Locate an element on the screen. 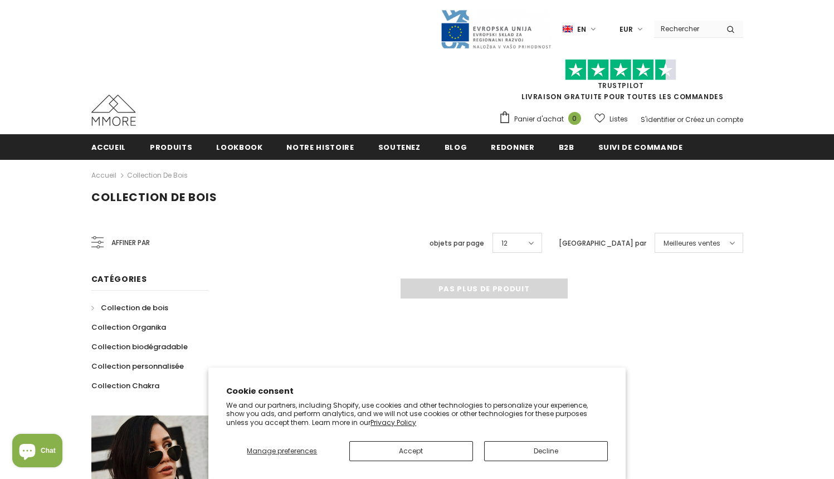 This screenshot has height=479, width=834. a: Collection Organika is located at coordinates (129, 327).